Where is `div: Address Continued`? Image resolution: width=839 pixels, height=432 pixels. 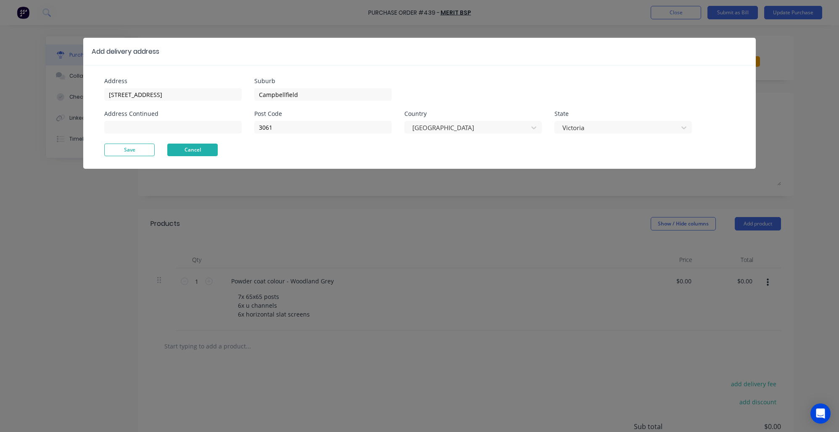 div: Address Continued is located at coordinates (173, 114).